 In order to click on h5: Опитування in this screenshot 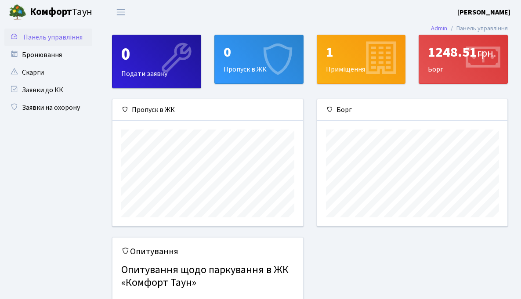, I will do `click(208, 251)`.